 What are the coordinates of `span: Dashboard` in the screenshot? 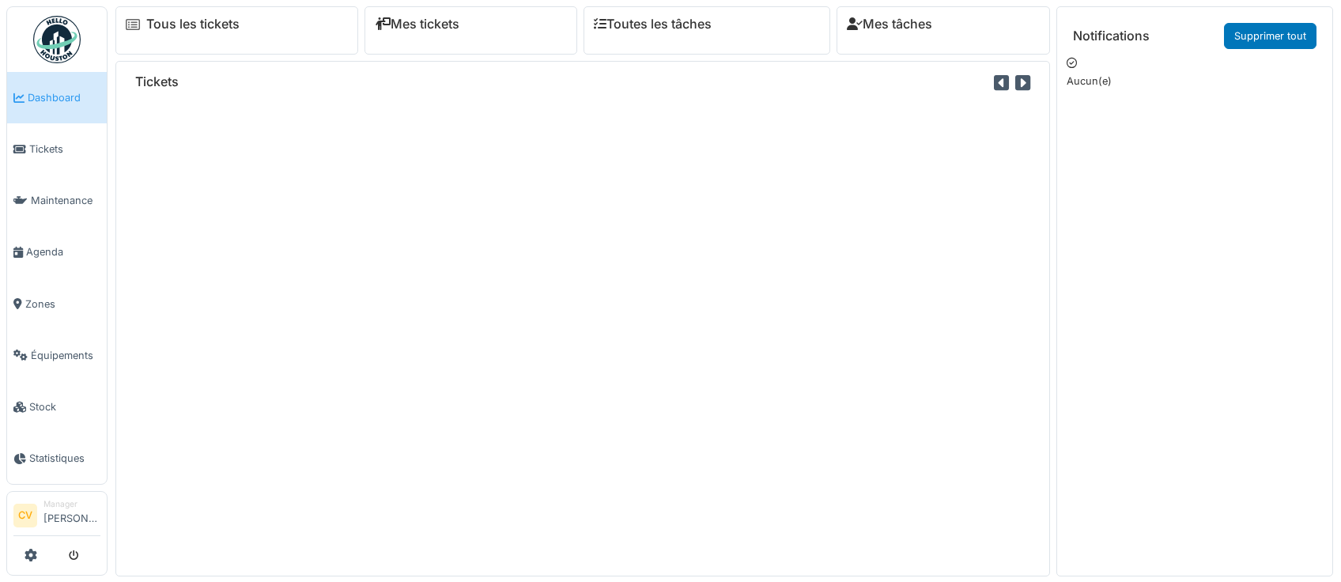 It's located at (64, 97).